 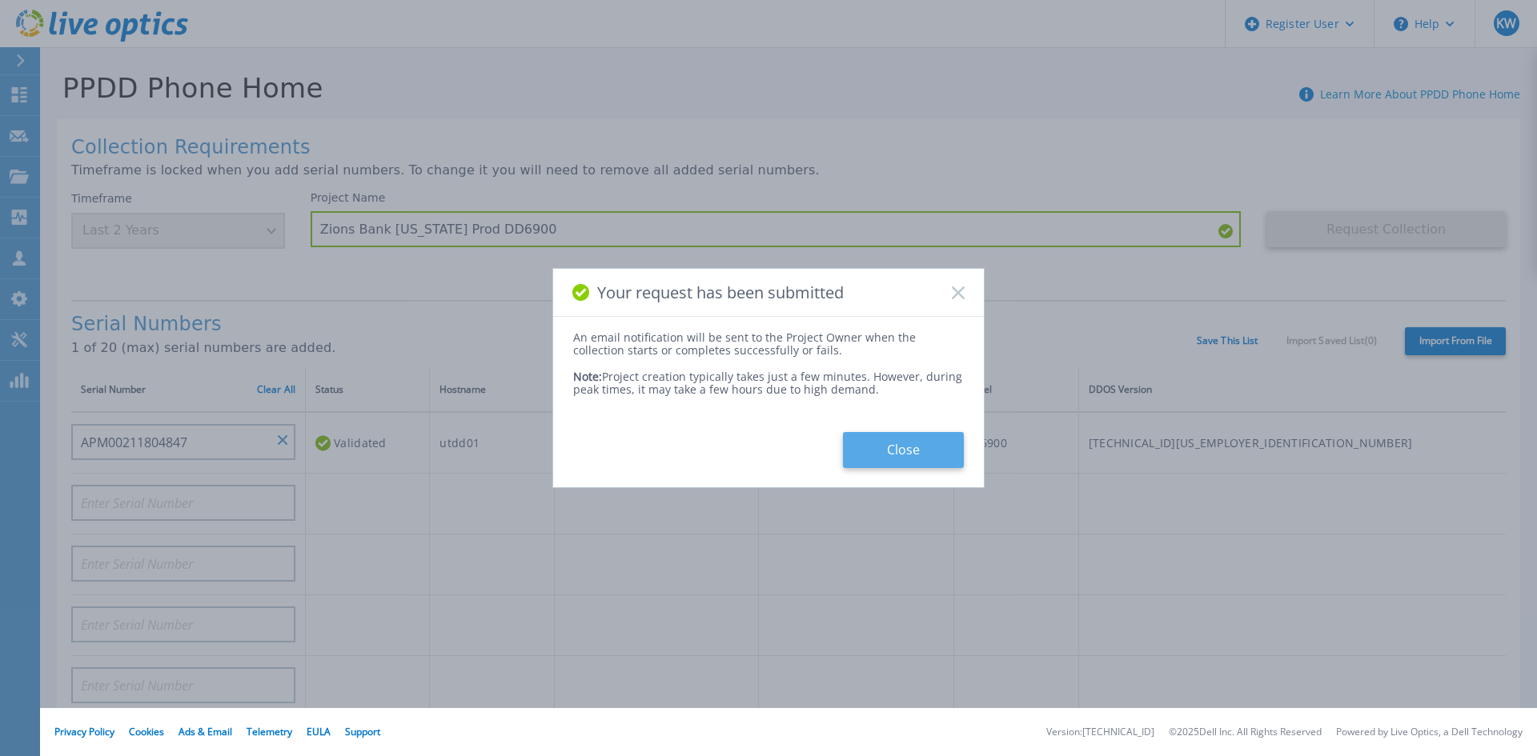 I want to click on a: Privacy Policy, so click(x=84, y=732).